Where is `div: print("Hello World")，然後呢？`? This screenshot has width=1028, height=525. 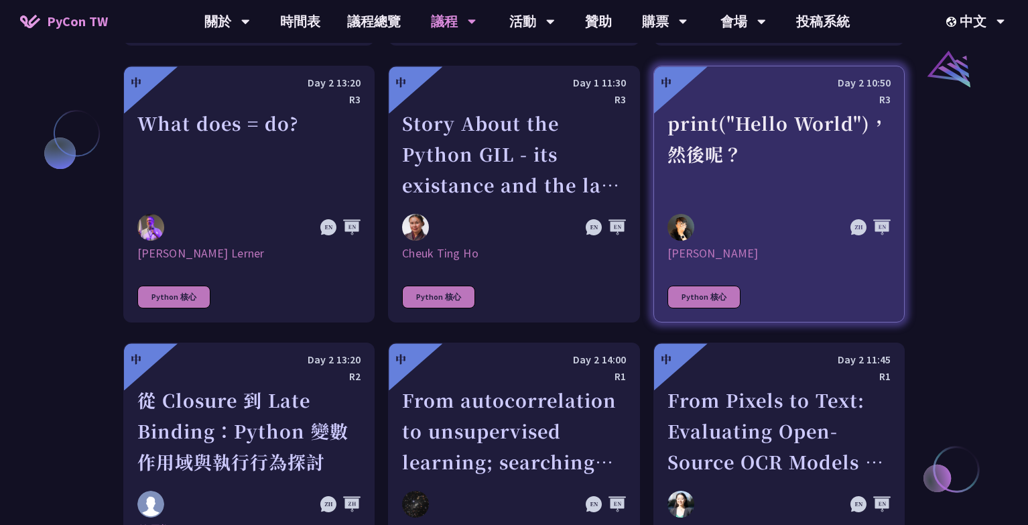 div: print("Hello World")，然後呢？ is located at coordinates (779, 154).